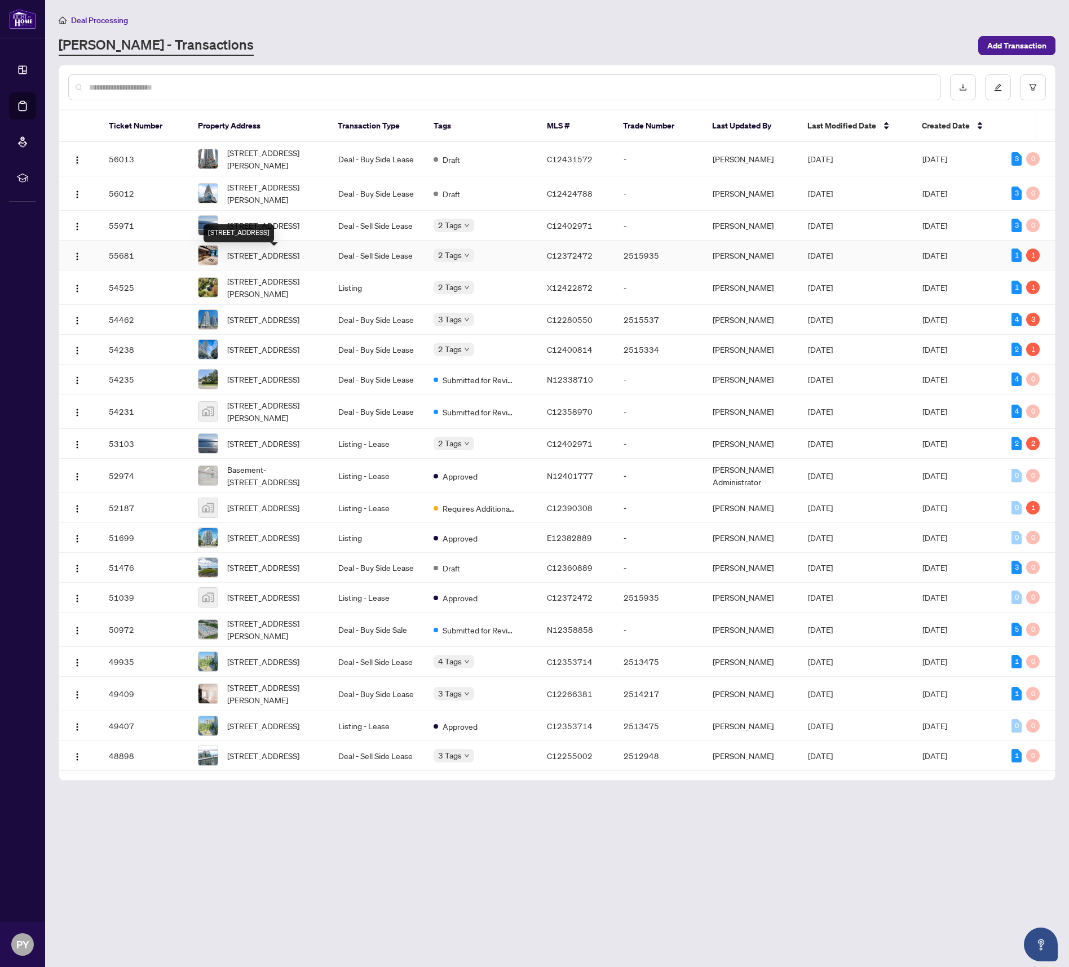  What do you see at coordinates (144, 662) in the screenshot?
I see `td: 49935` at bounding box center [144, 662].